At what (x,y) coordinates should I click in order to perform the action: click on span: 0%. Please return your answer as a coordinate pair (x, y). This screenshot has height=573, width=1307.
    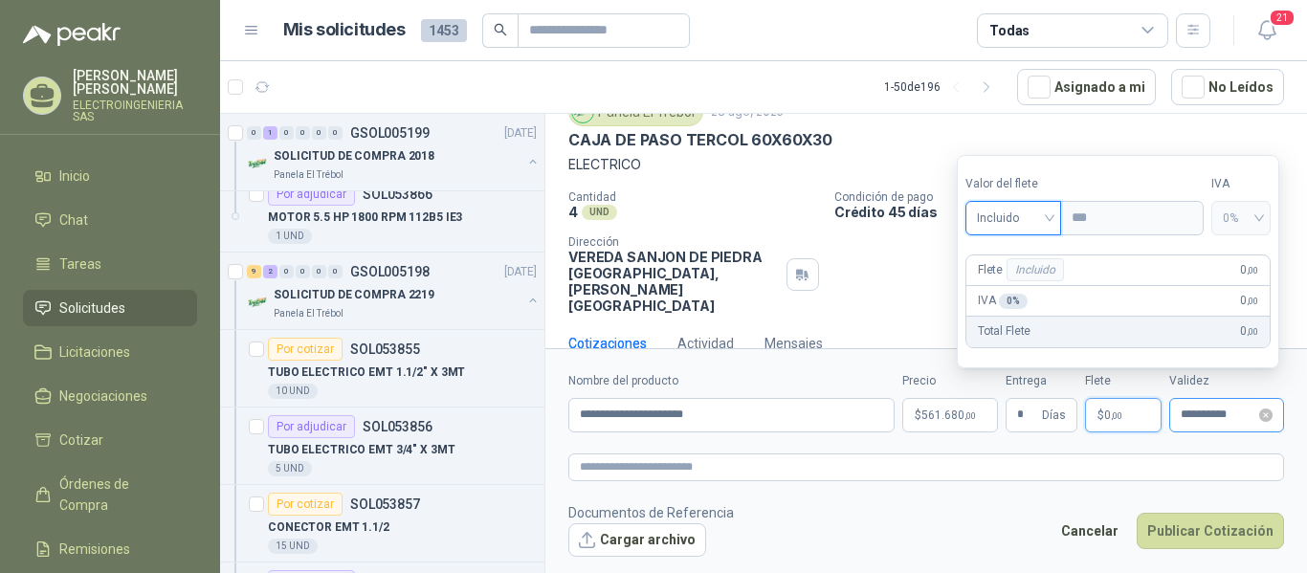
    Looking at the image, I should click on (1241, 218).